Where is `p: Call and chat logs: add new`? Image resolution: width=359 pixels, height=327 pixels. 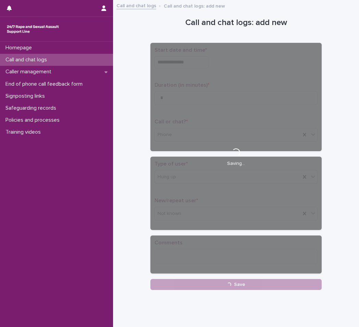 p: Call and chat logs: add new is located at coordinates (194, 5).